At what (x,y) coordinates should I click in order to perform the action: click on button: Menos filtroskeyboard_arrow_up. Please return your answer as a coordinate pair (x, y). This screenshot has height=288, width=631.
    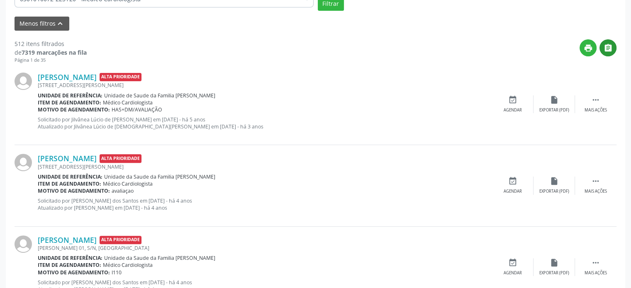
    Looking at the image, I should click on (42, 24).